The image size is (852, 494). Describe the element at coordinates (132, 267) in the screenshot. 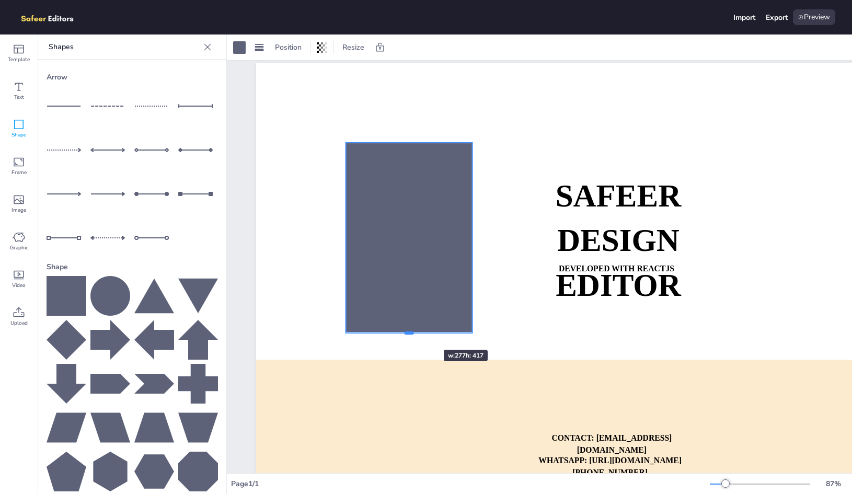

I see `div: Shape` at that location.